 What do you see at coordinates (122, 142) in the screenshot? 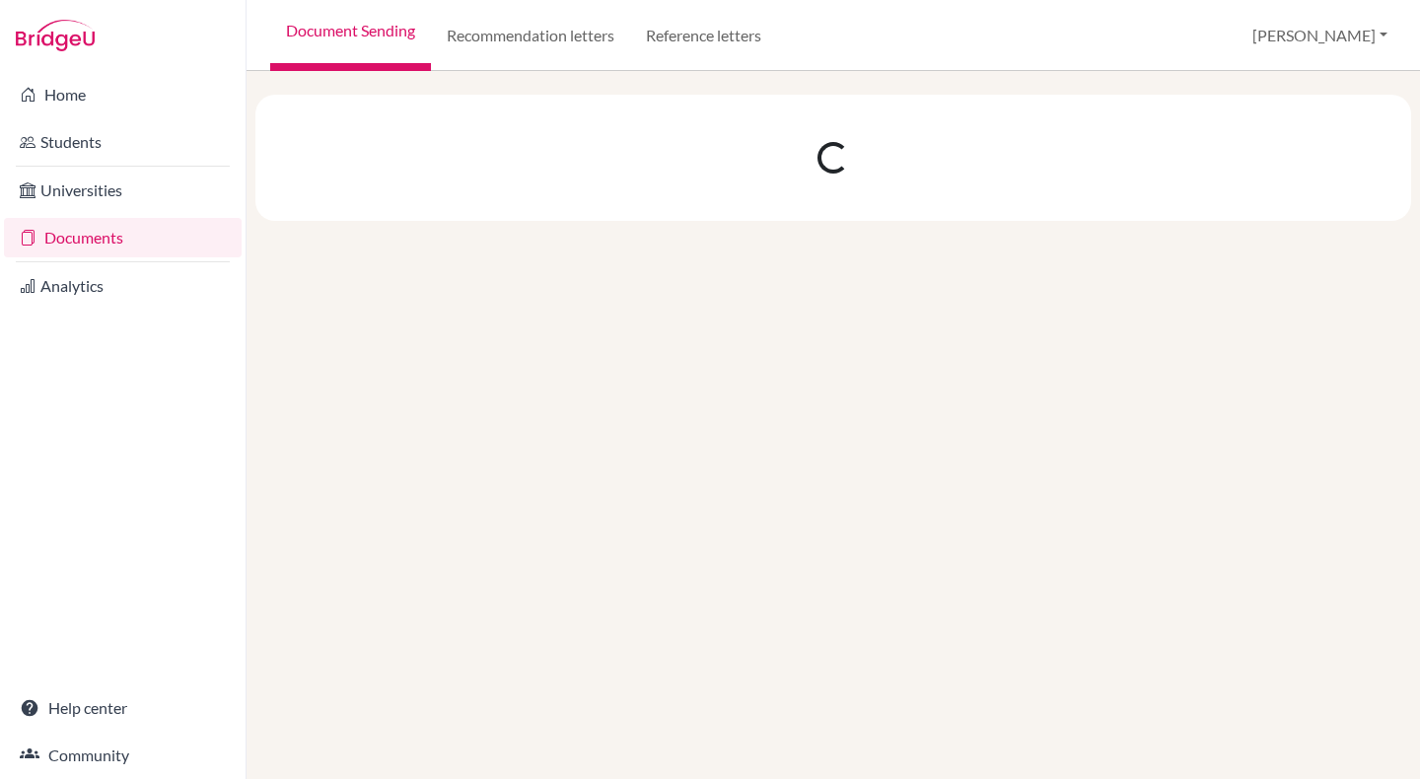
I see `a: Students` at bounding box center [122, 142].